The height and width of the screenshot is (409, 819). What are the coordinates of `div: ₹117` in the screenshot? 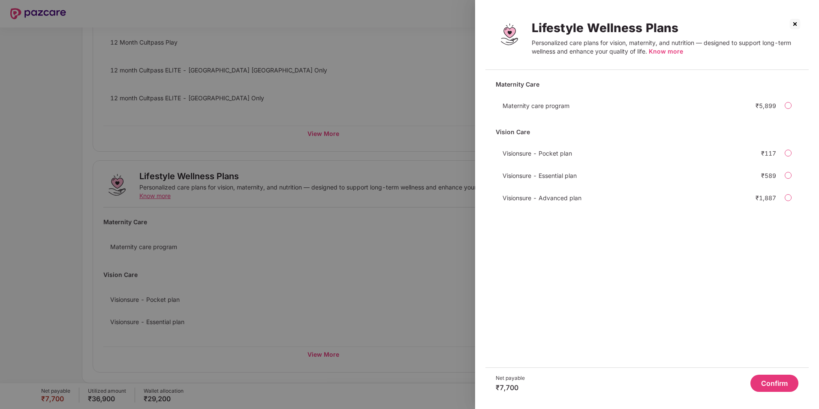 It's located at (768, 153).